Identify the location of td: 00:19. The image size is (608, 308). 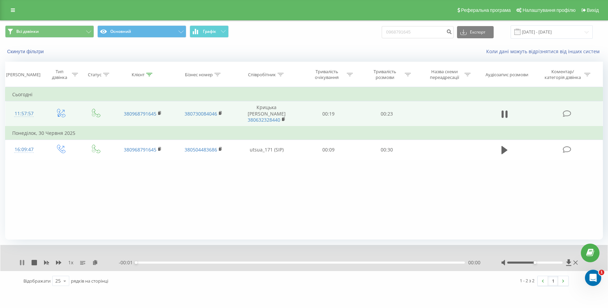
(329, 114).